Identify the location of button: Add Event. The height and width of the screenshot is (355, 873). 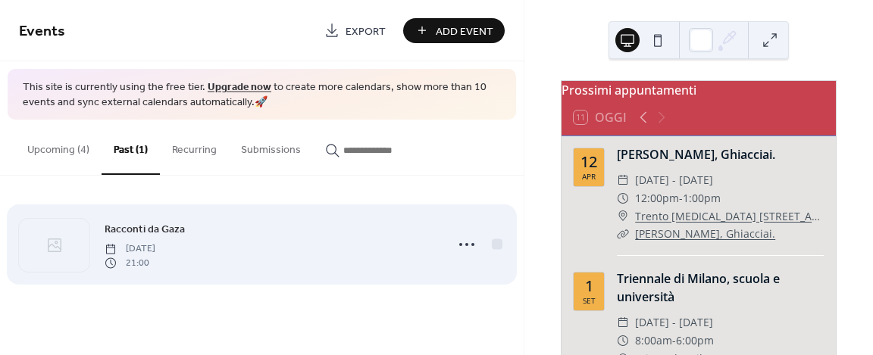
(454, 30).